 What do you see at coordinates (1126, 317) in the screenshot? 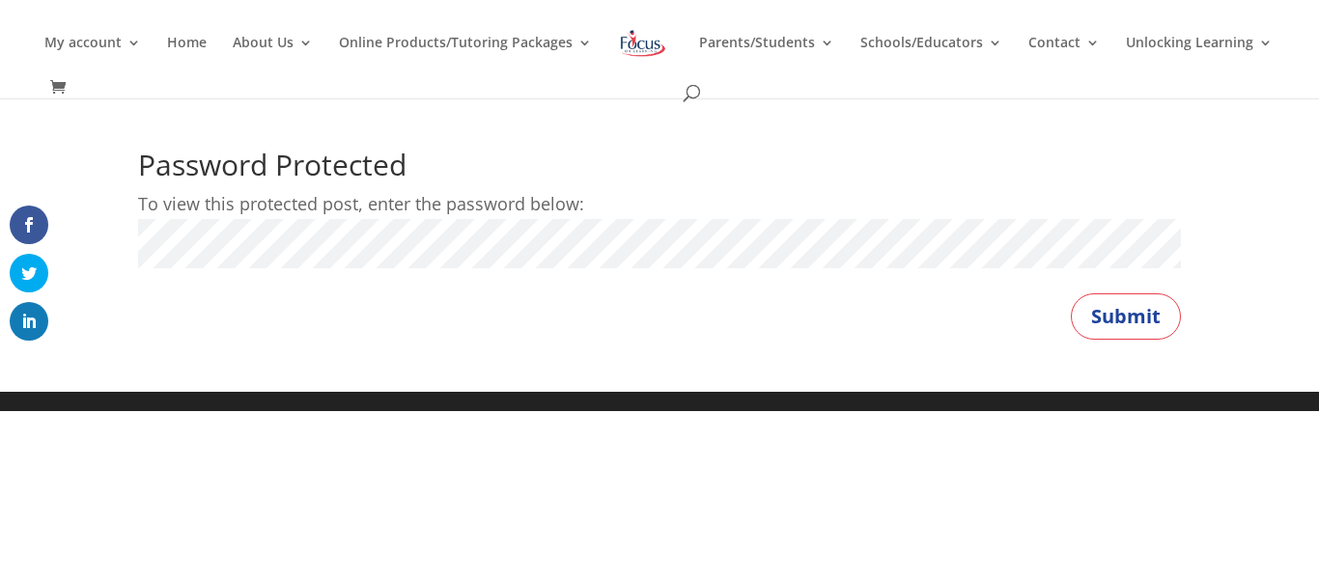
I see `button: Submit` at bounding box center [1126, 317].